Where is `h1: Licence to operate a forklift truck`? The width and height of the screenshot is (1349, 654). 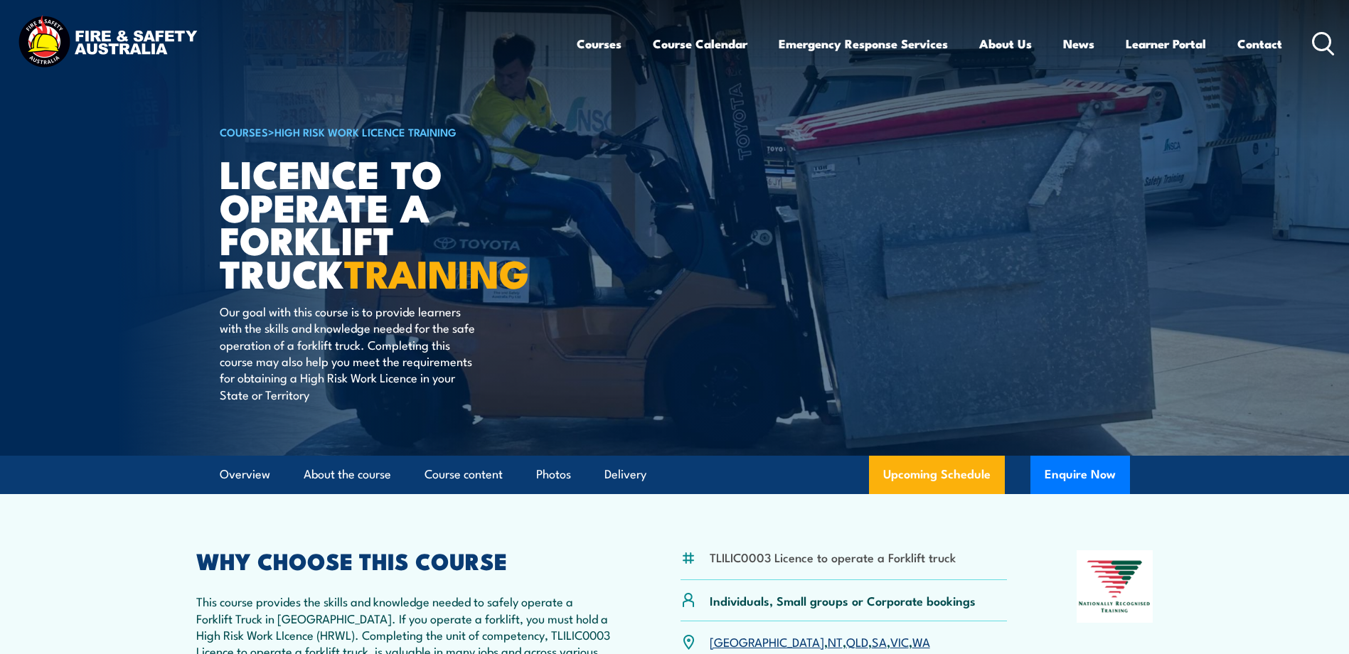
h1: Licence to operate a forklift truck is located at coordinates (395, 223).